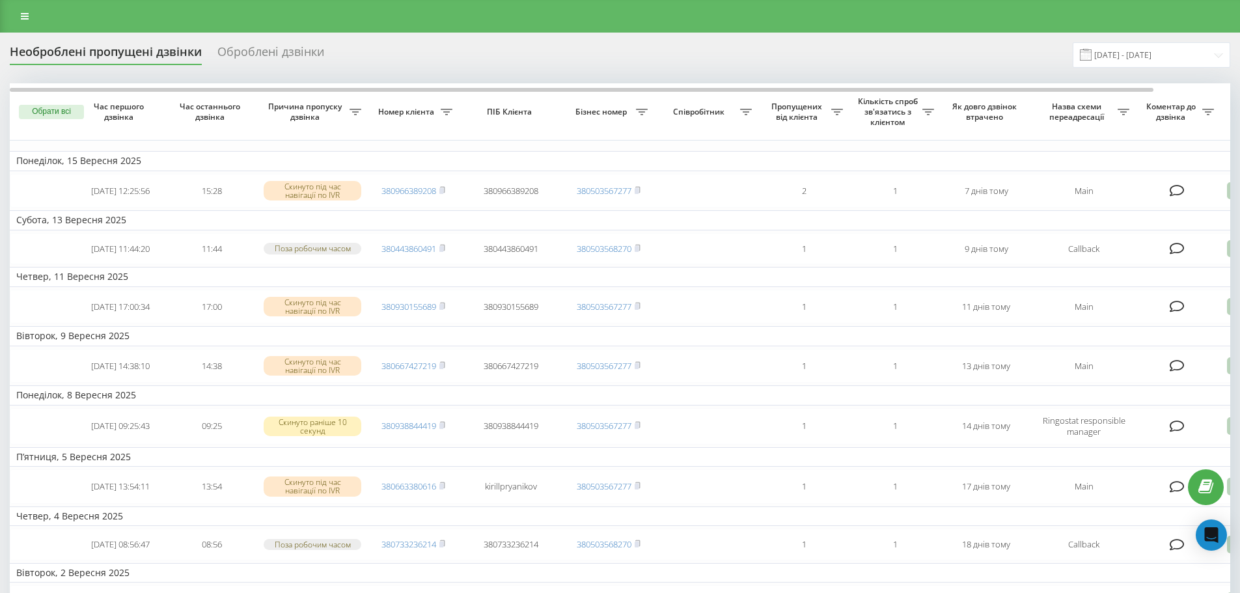 The width and height of the screenshot is (1240, 593). Describe the element at coordinates (51, 112) in the screenshot. I see `button: Обрати всі` at that location.